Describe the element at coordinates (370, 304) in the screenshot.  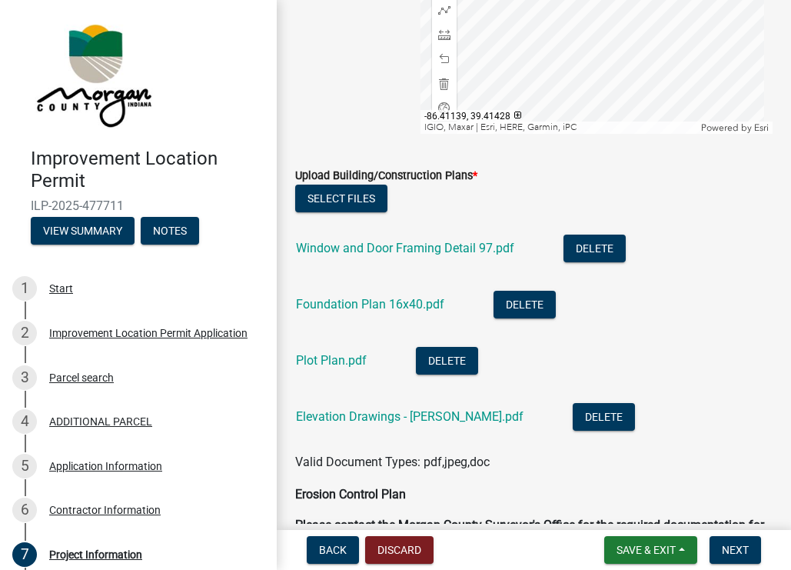
I see `a: Foundation Plan 16x40.pdf` at that location.